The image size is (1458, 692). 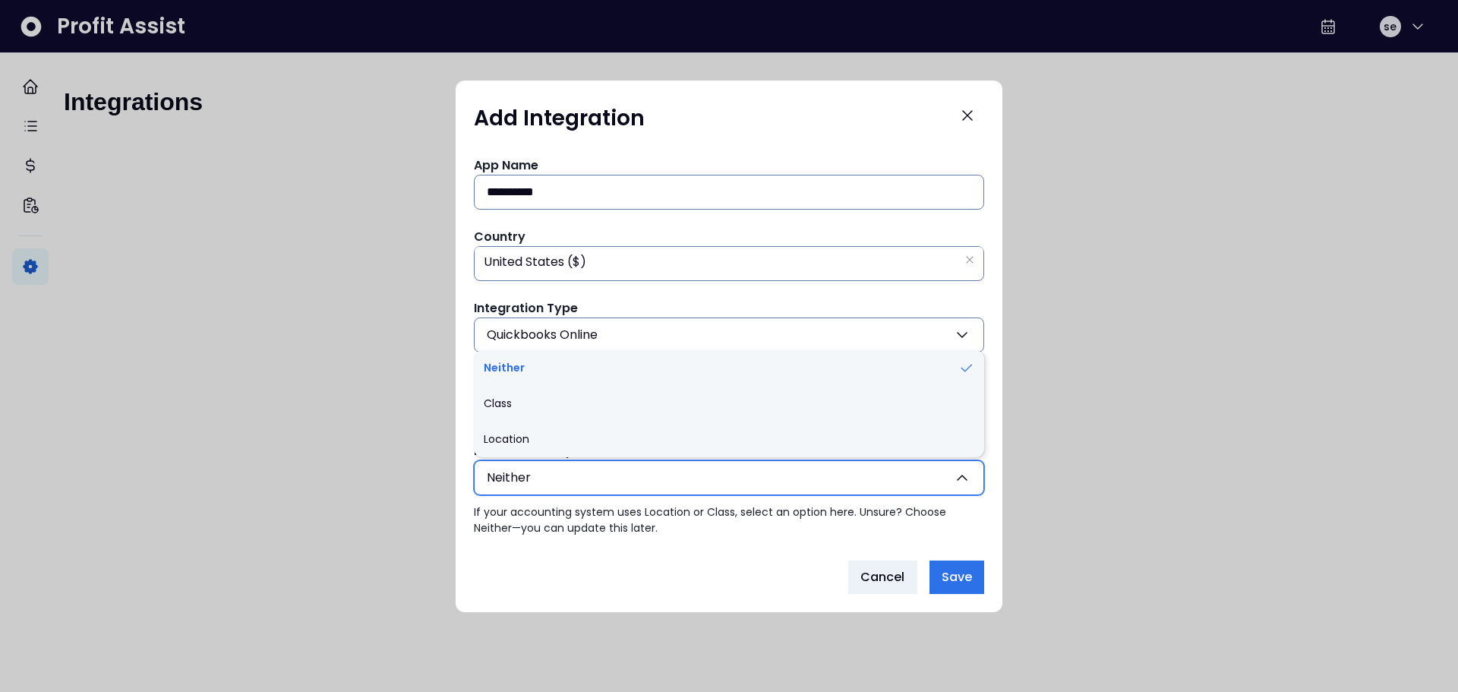 I want to click on span: Multi-Unit Setup, so click(x=524, y=450).